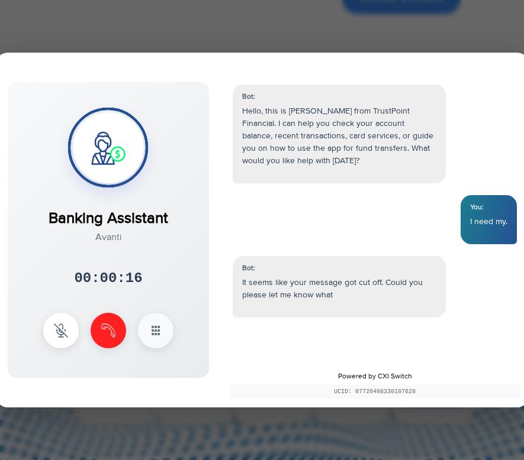  What do you see at coordinates (488, 208) in the screenshot?
I see `div: You:` at bounding box center [488, 208].